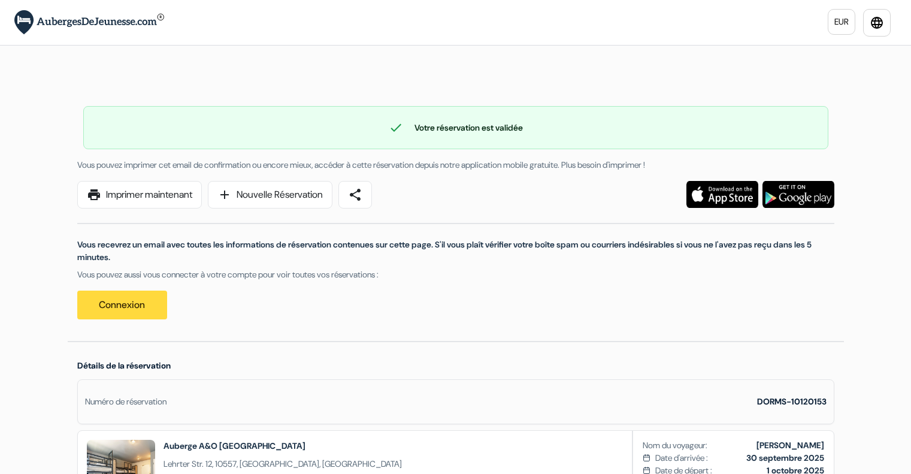  What do you see at coordinates (355, 195) in the screenshot?
I see `a: share` at bounding box center [355, 195].